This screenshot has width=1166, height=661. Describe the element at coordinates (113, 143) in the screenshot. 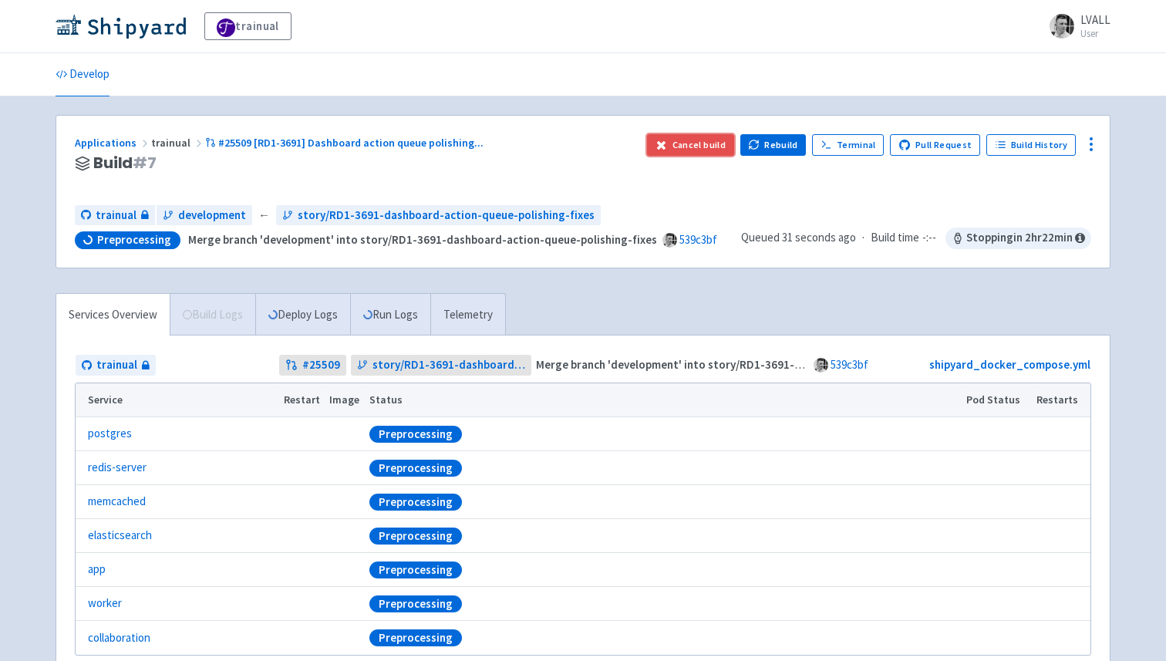

I see `a: Applications` at that location.